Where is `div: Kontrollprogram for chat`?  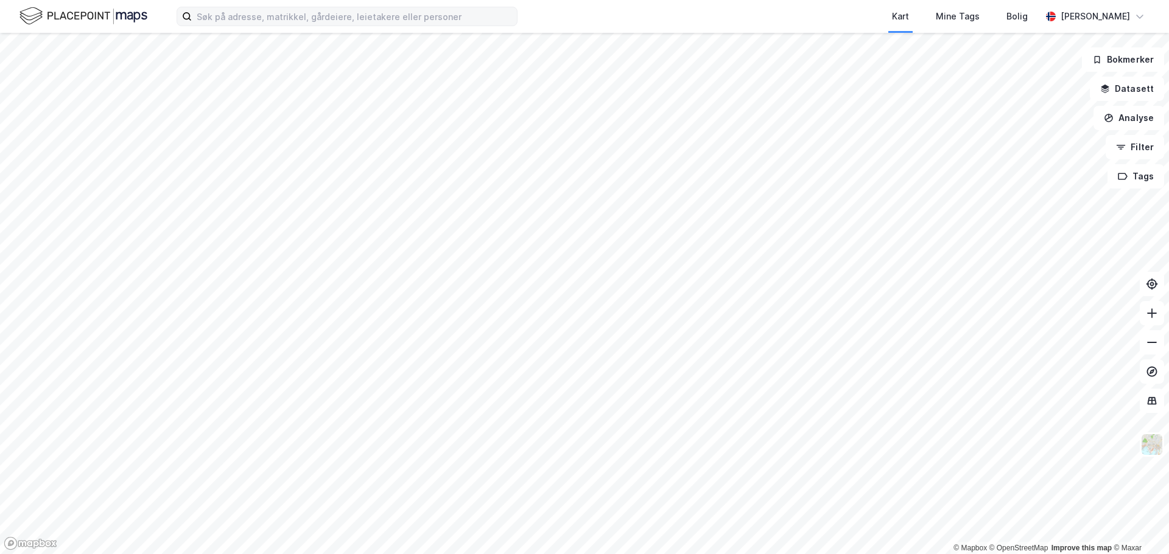 div: Kontrollprogram for chat is located at coordinates (1138, 525).